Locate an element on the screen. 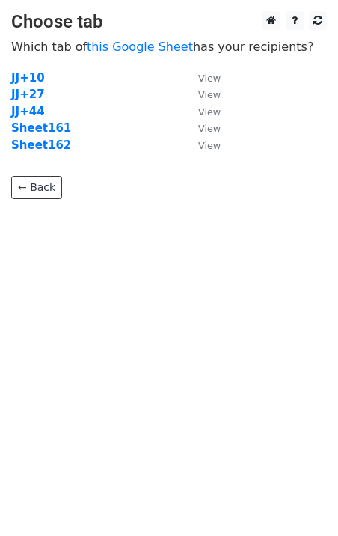  a: JJ+44 is located at coordinates (28, 112).